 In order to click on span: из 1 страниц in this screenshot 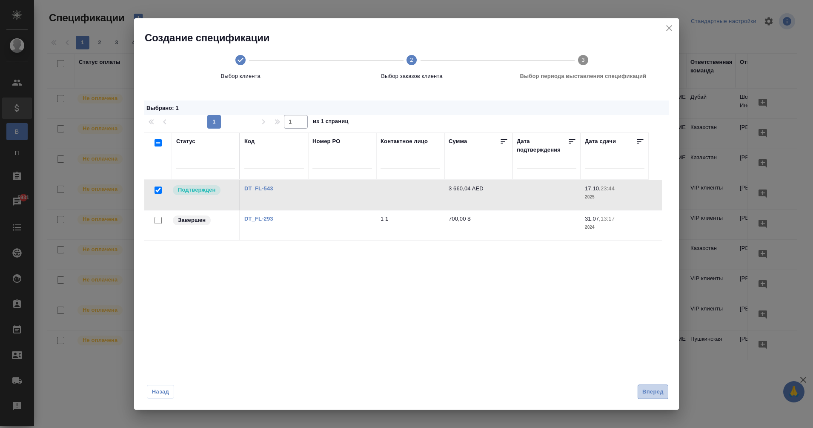, I will do `click(331, 122)`.